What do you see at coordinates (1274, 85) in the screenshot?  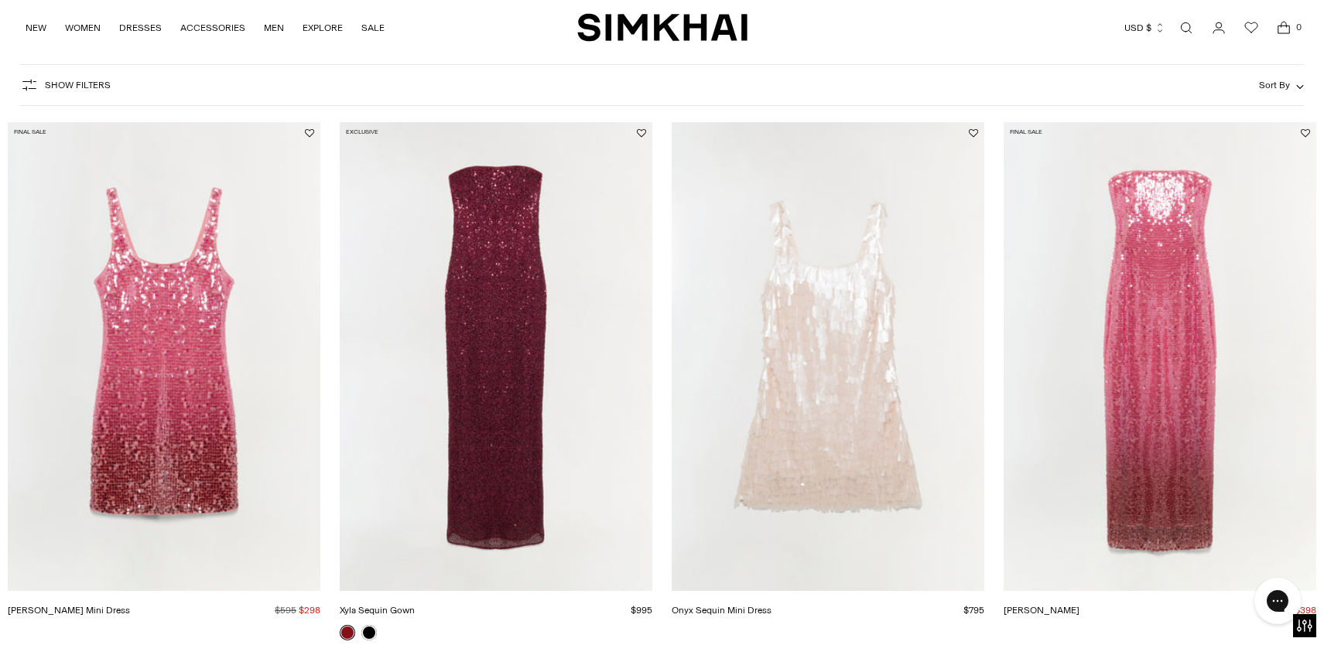 I see `span: Sort By` at bounding box center [1274, 85].